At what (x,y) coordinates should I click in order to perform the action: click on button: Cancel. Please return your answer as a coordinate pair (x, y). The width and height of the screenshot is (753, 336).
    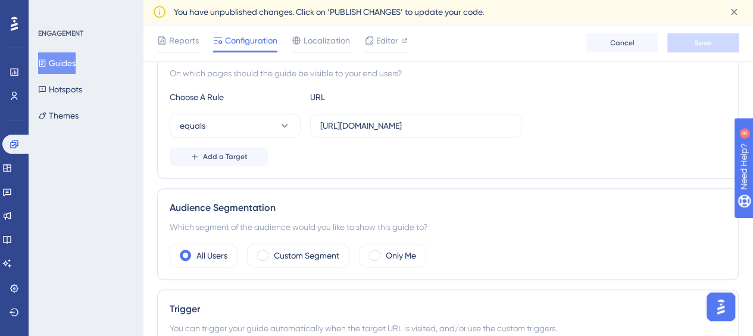
    Looking at the image, I should click on (622, 43).